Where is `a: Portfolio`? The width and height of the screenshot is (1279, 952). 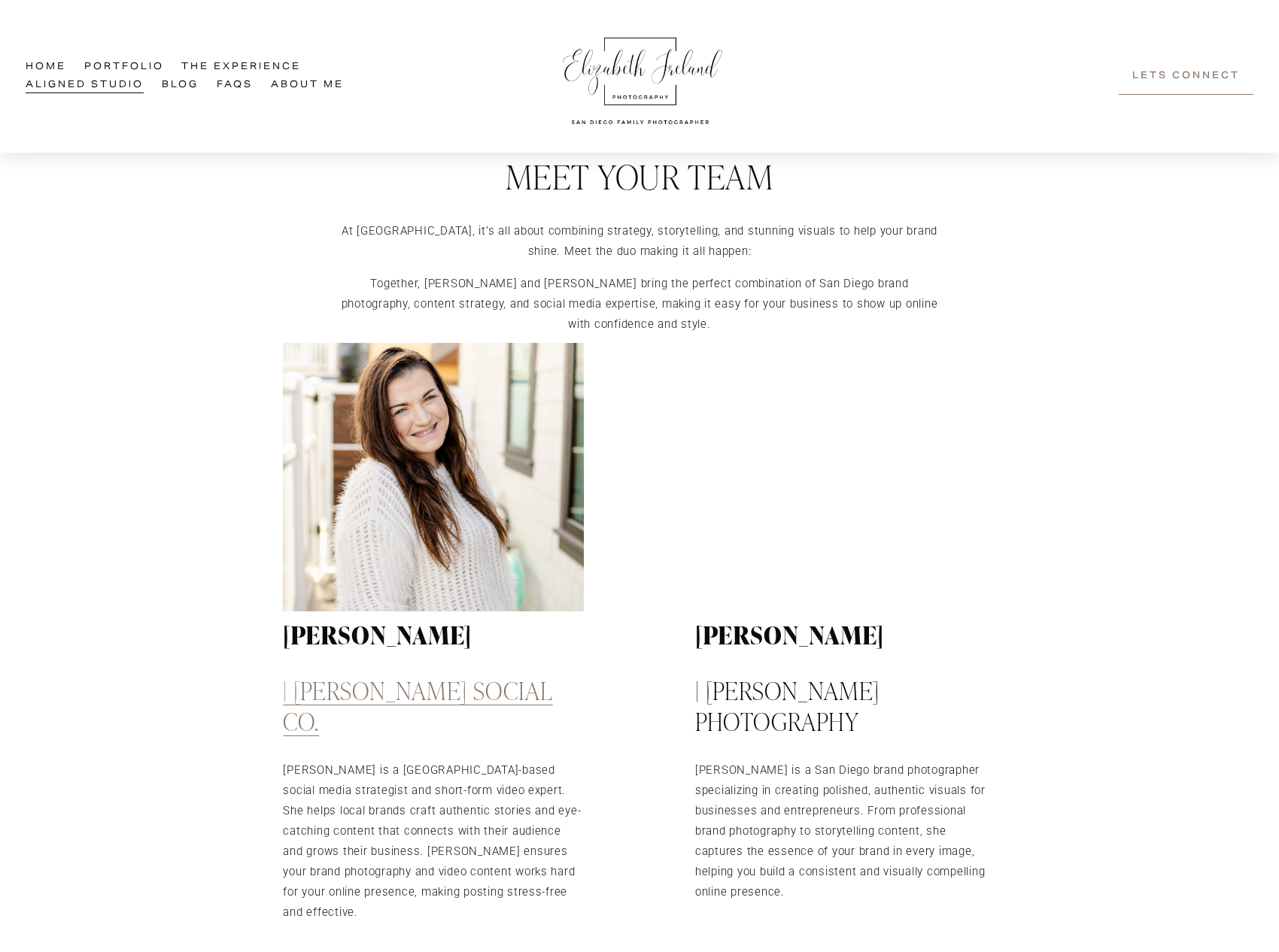 a: Portfolio is located at coordinates (124, 67).